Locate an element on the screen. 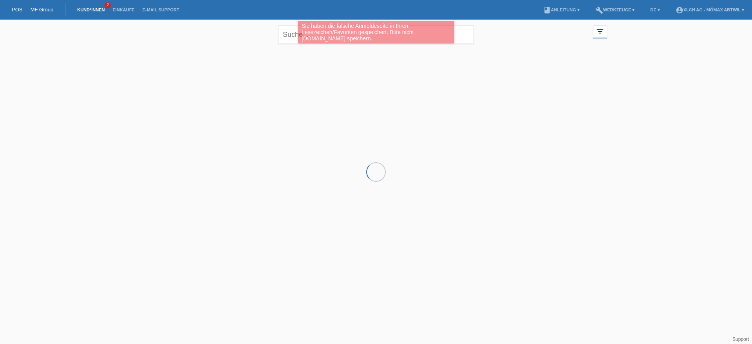  i: book is located at coordinates (547, 10).